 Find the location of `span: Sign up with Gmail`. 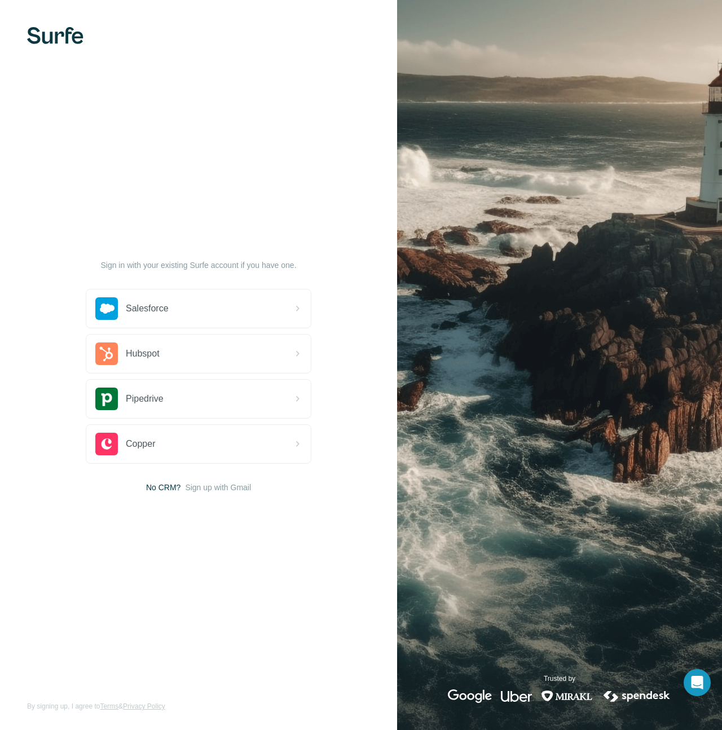

span: Sign up with Gmail is located at coordinates (218, 487).